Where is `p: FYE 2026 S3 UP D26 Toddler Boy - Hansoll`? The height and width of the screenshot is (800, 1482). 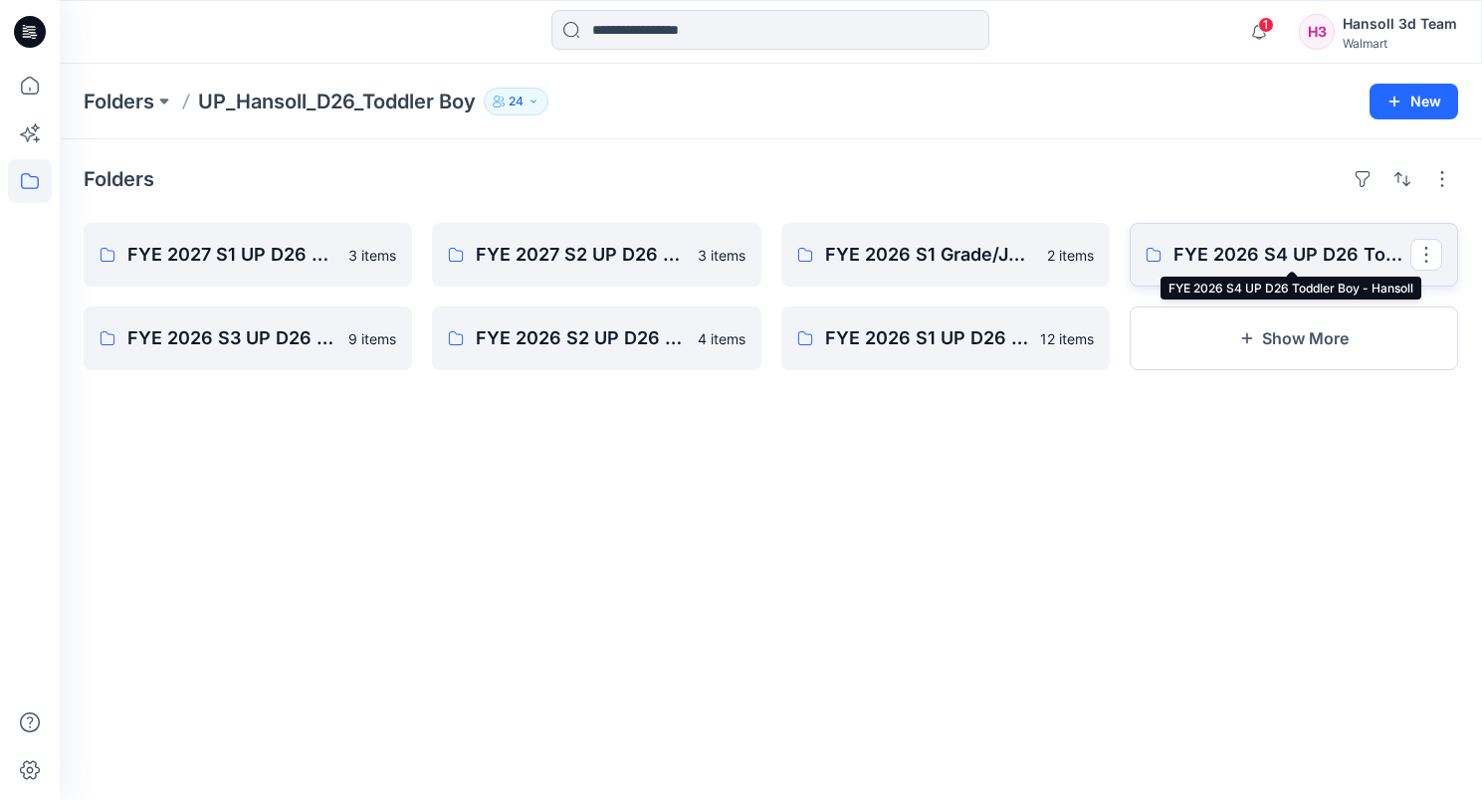
p: FYE 2026 S3 UP D26 Toddler Boy - Hansoll is located at coordinates (232, 338).